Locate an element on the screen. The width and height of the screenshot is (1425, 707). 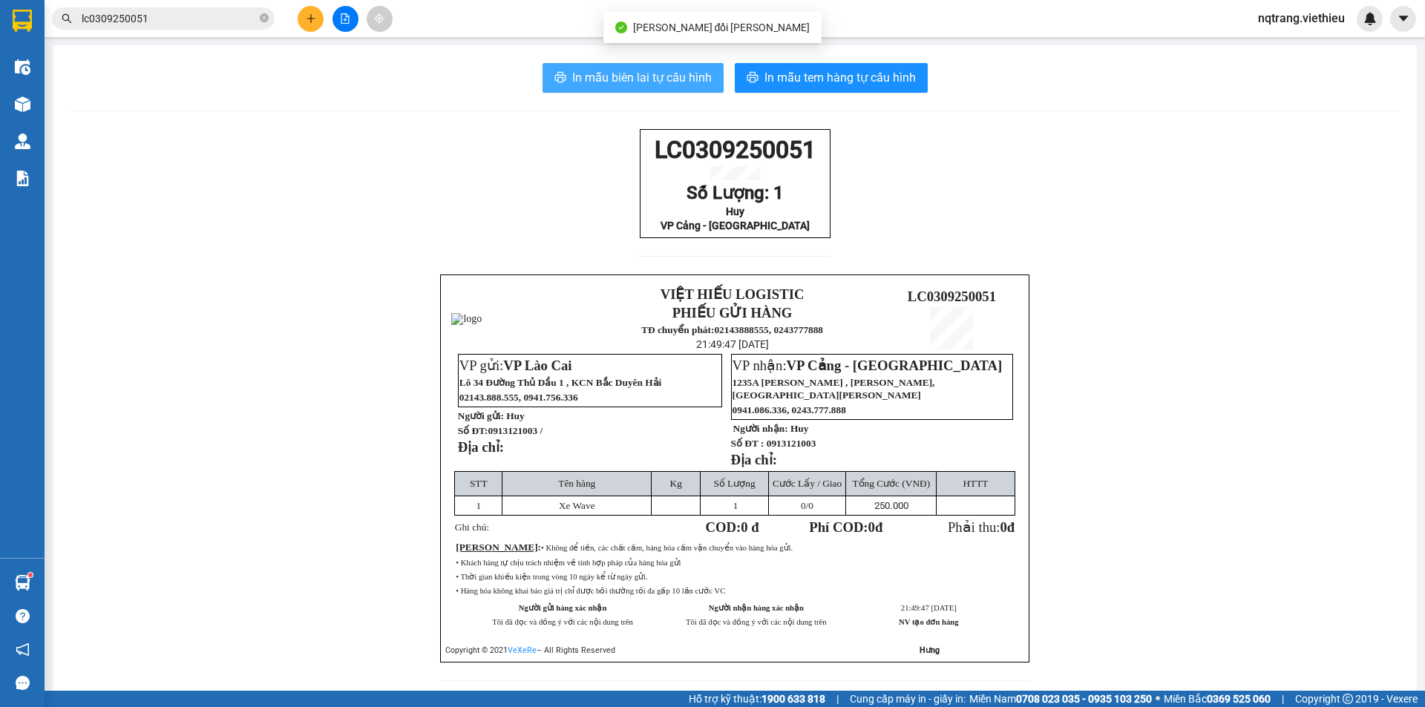
img: logo-vxr is located at coordinates (22, 21).